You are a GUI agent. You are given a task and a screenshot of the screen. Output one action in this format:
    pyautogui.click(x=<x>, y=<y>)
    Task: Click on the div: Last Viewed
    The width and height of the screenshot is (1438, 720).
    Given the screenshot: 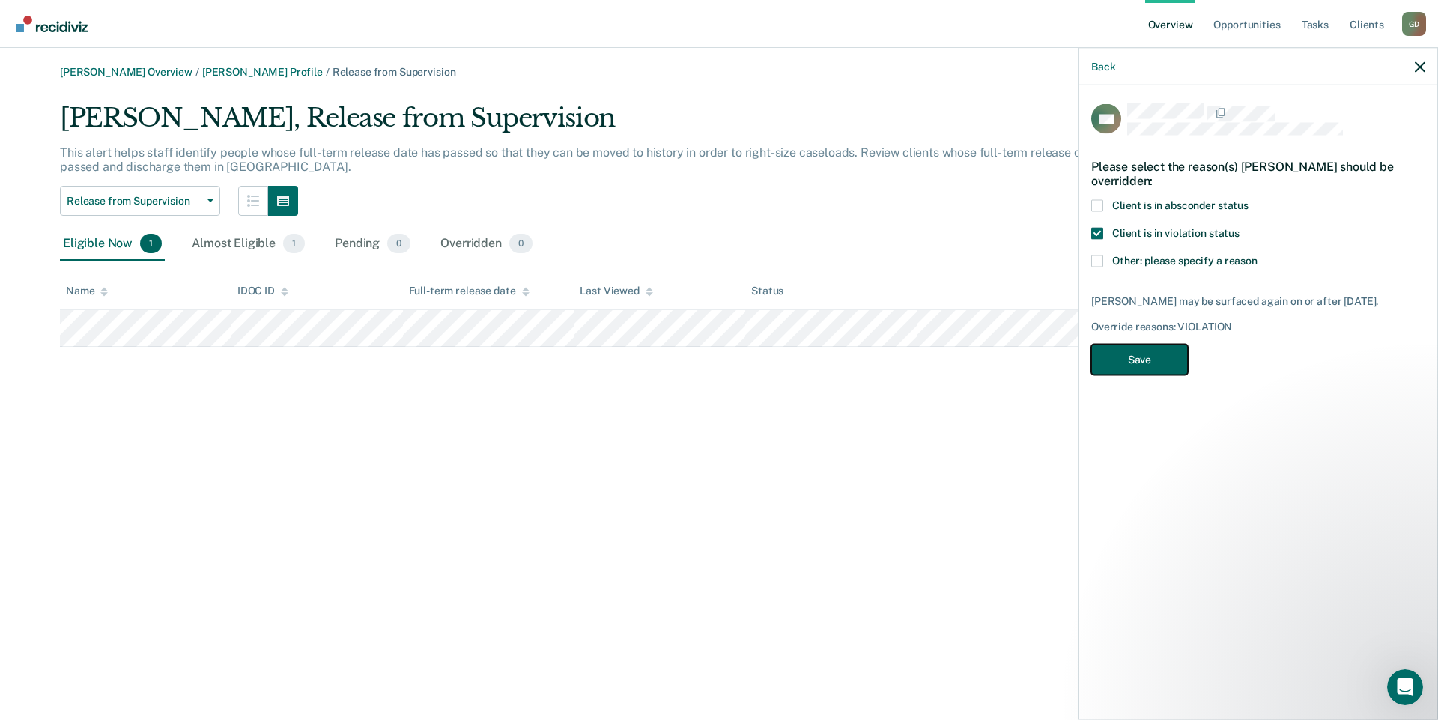 What is the action you would take?
    pyautogui.click(x=616, y=291)
    